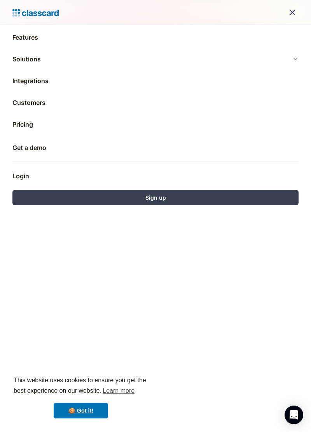 The width and height of the screenshot is (311, 432). What do you see at coordinates (155, 124) in the screenshot?
I see `a: Pricing` at bounding box center [155, 124].